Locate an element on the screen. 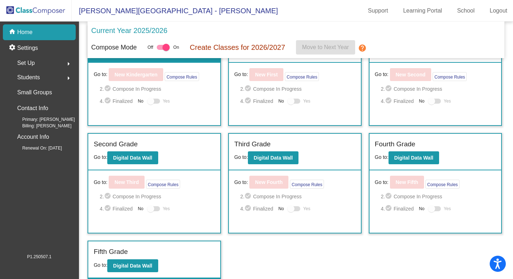 The height and width of the screenshot is (279, 513). p: Small Groups is located at coordinates (34, 92).